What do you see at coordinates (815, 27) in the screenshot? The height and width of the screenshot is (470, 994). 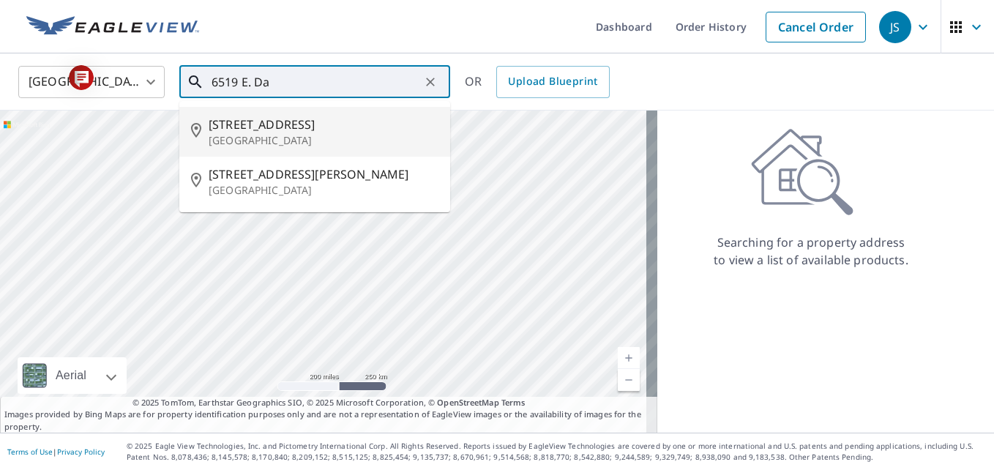 I see `a: Cancel Order` at bounding box center [815, 27].